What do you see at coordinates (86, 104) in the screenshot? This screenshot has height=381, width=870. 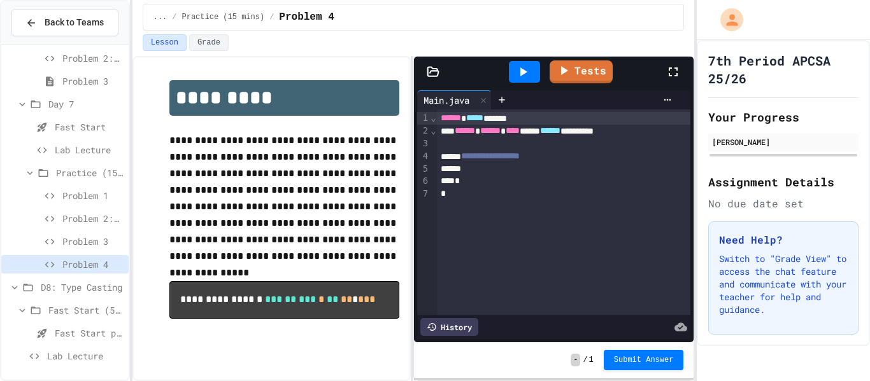 I see `span: Day 7` at bounding box center [86, 104].